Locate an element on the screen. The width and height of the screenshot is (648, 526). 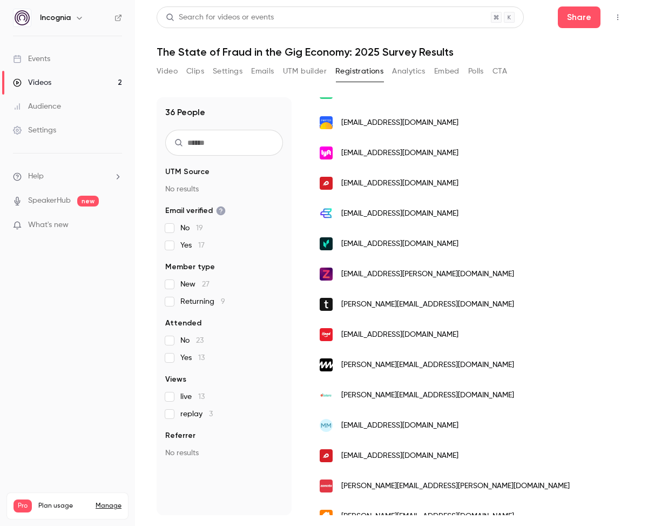
button: Analytics is located at coordinates (409, 71).